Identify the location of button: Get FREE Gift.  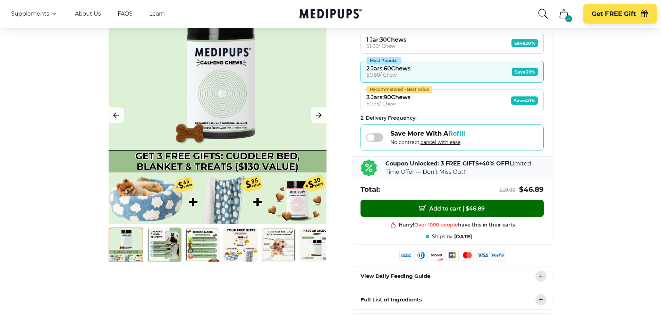
(620, 14).